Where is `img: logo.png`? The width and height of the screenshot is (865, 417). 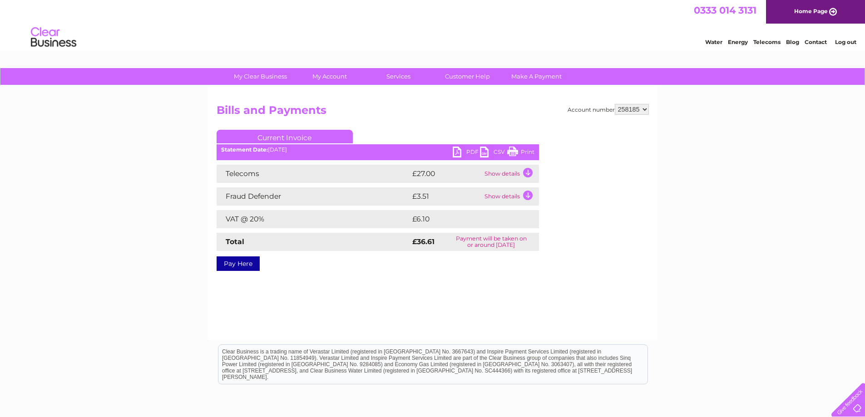 img: logo.png is located at coordinates (54, 37).